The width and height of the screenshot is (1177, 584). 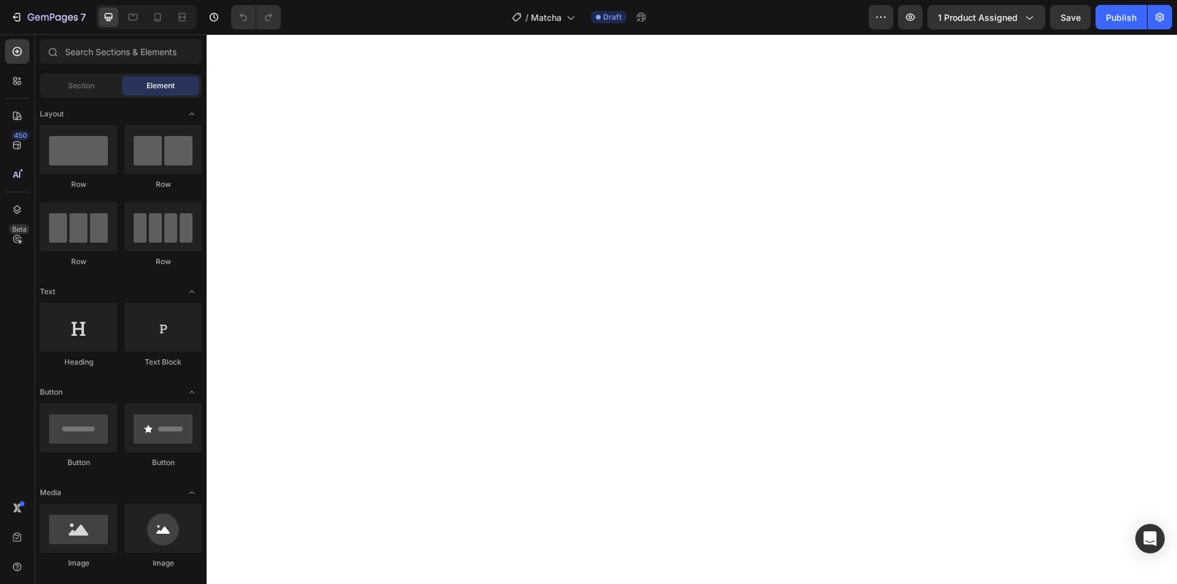 What do you see at coordinates (163, 362) in the screenshot?
I see `div: Text Block` at bounding box center [163, 362].